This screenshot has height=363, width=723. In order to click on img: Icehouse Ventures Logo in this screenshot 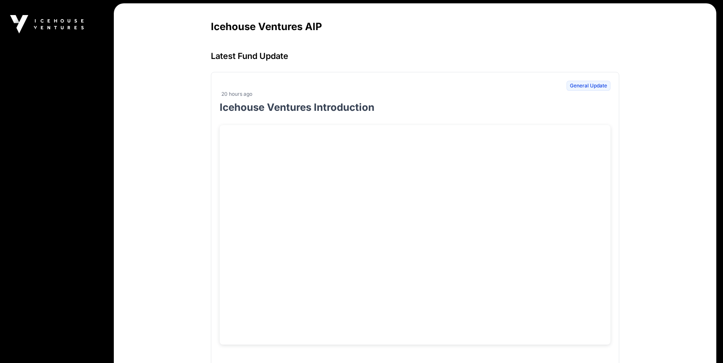, I will do `click(47, 24)`.